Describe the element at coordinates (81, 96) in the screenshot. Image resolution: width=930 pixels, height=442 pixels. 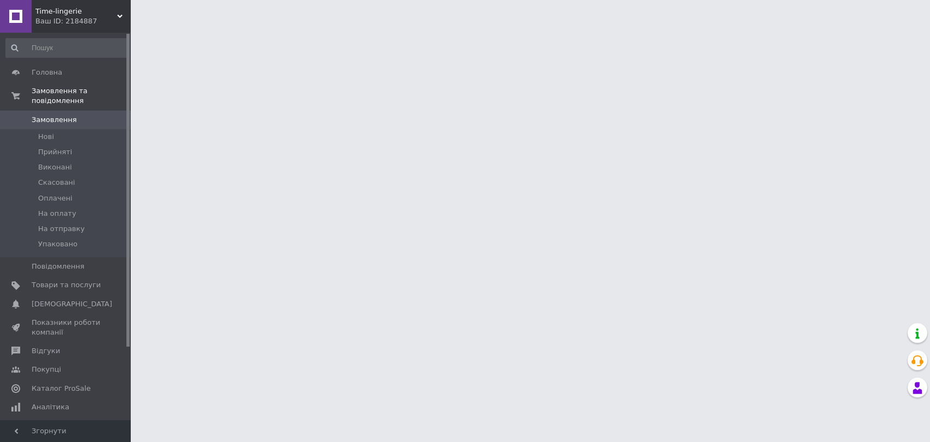
I see `span: Замовлення та повідомлення` at that location.